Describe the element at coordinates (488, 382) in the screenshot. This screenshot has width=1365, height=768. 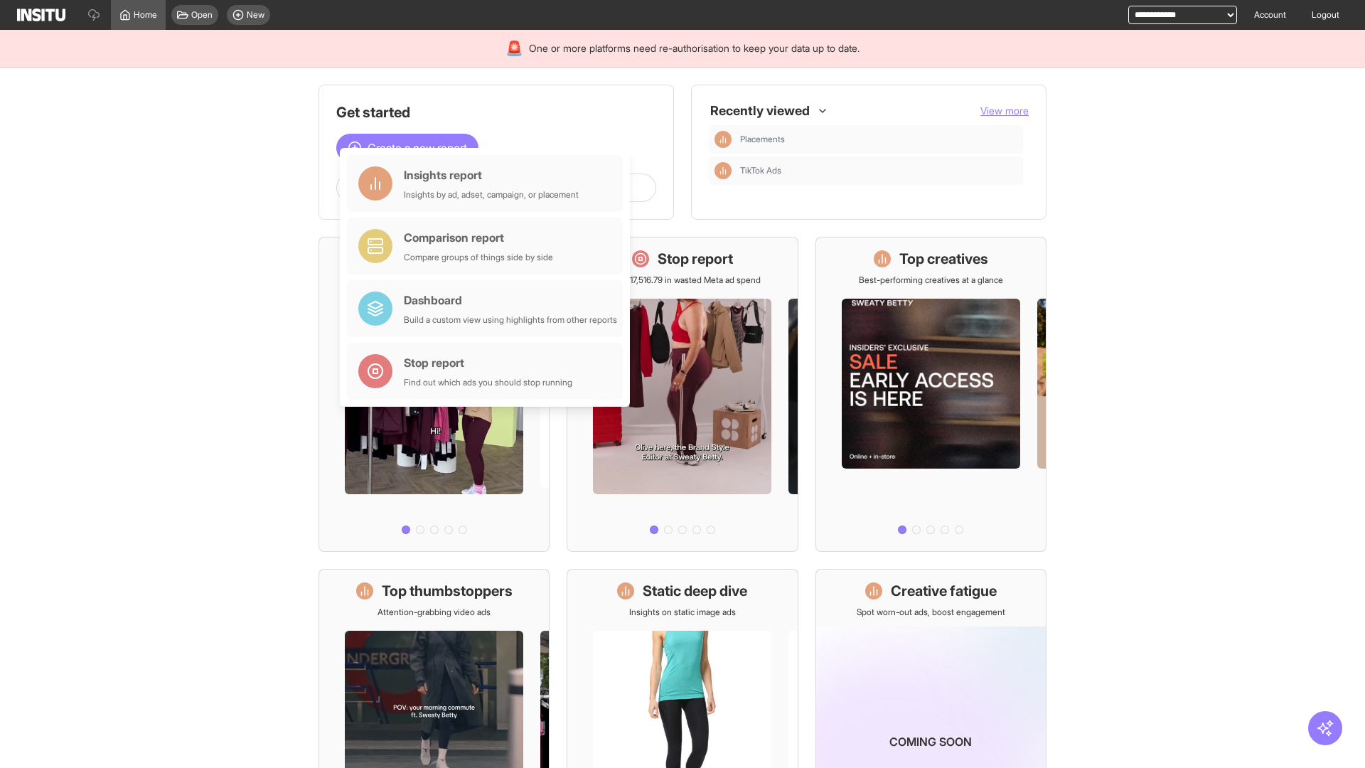
I see `div: Find out which ads you should stop running` at that location.